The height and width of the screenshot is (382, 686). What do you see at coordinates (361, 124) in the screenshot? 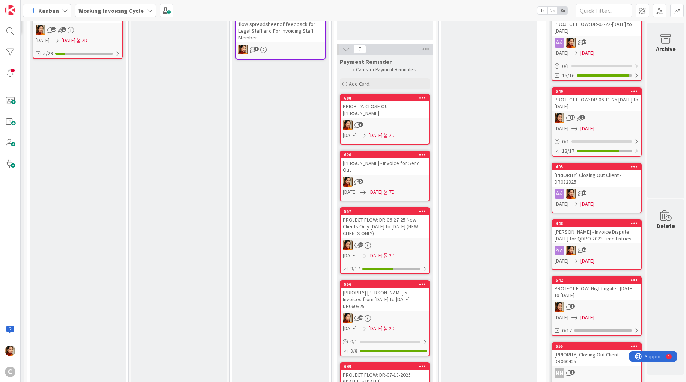
I see `span: 3` at bounding box center [361, 124].